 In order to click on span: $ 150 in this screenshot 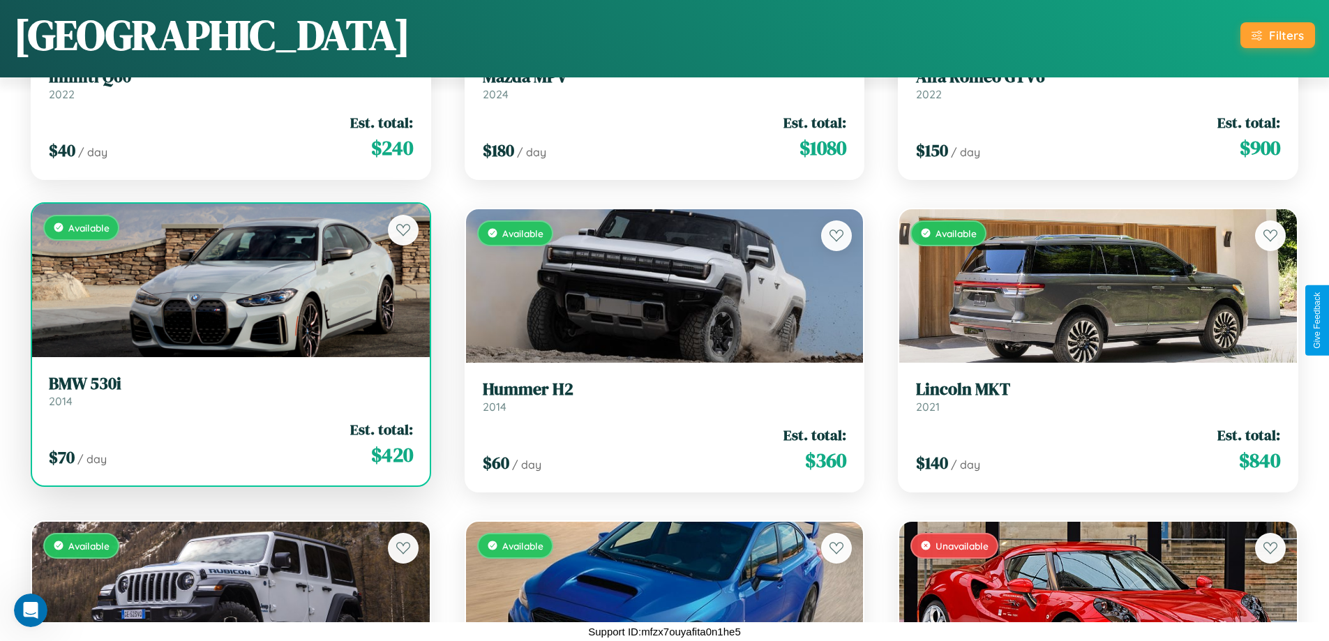, I will do `click(932, 150)`.